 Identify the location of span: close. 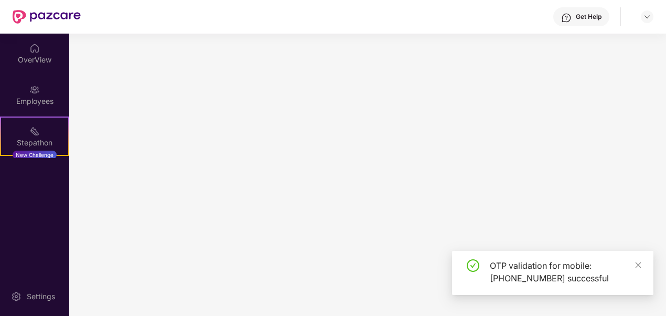
(638, 265).